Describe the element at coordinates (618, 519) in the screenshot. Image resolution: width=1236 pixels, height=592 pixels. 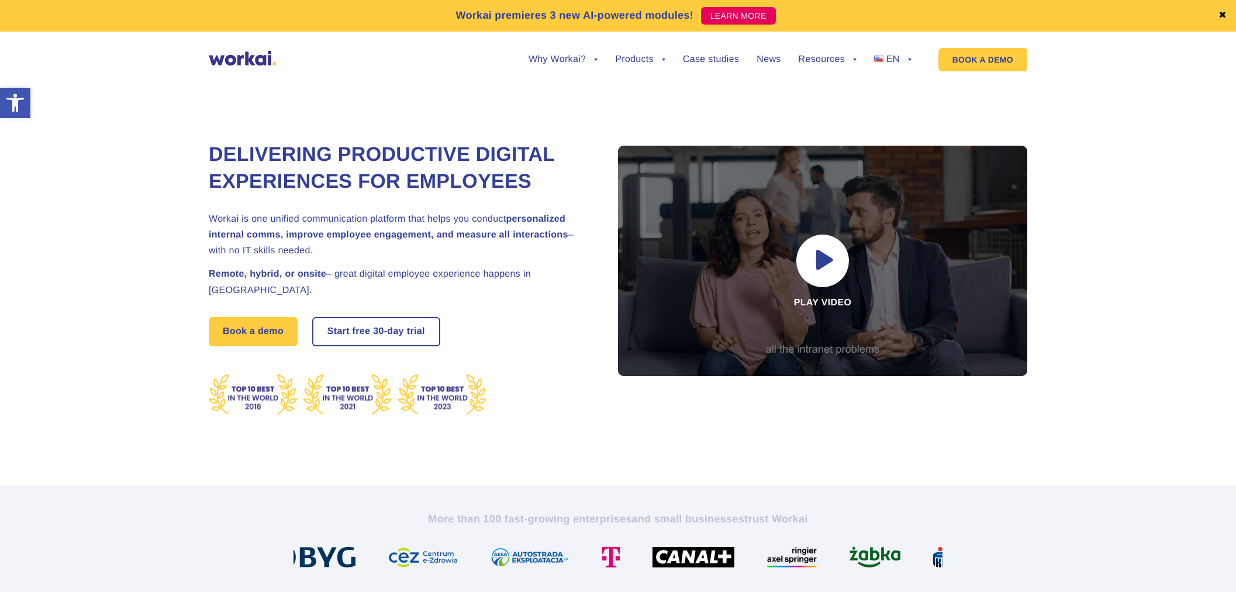
I see `h2: More than 100 fast-growing enterprises trust Workai` at that location.